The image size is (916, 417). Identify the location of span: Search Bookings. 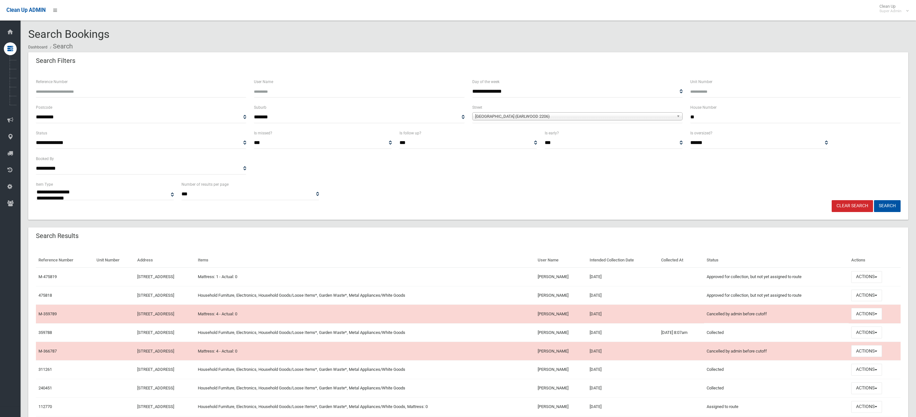
(69, 34).